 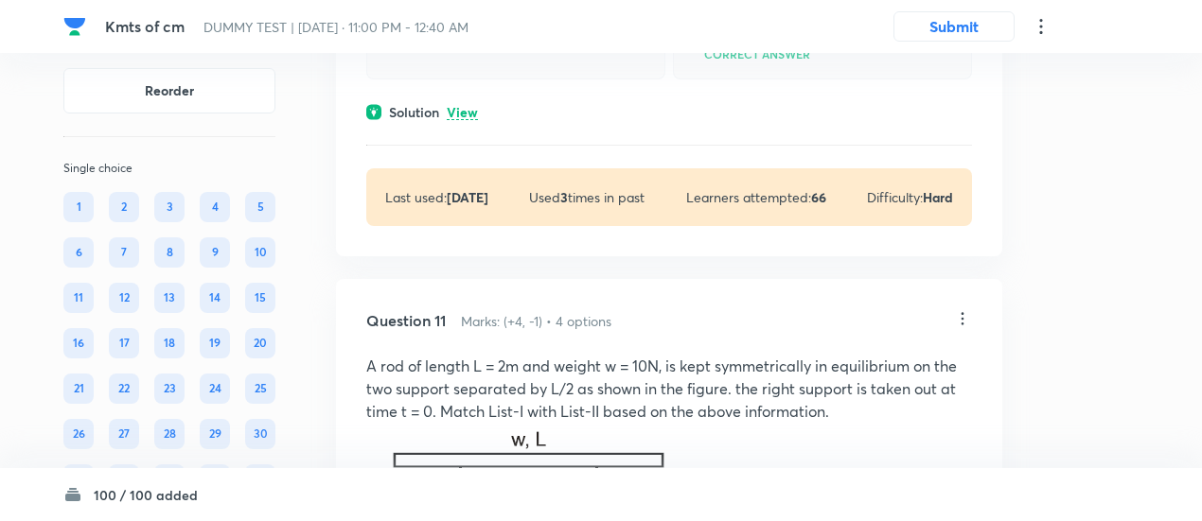 What do you see at coordinates (124, 434) in the screenshot?
I see `div: 27` at bounding box center [124, 434].